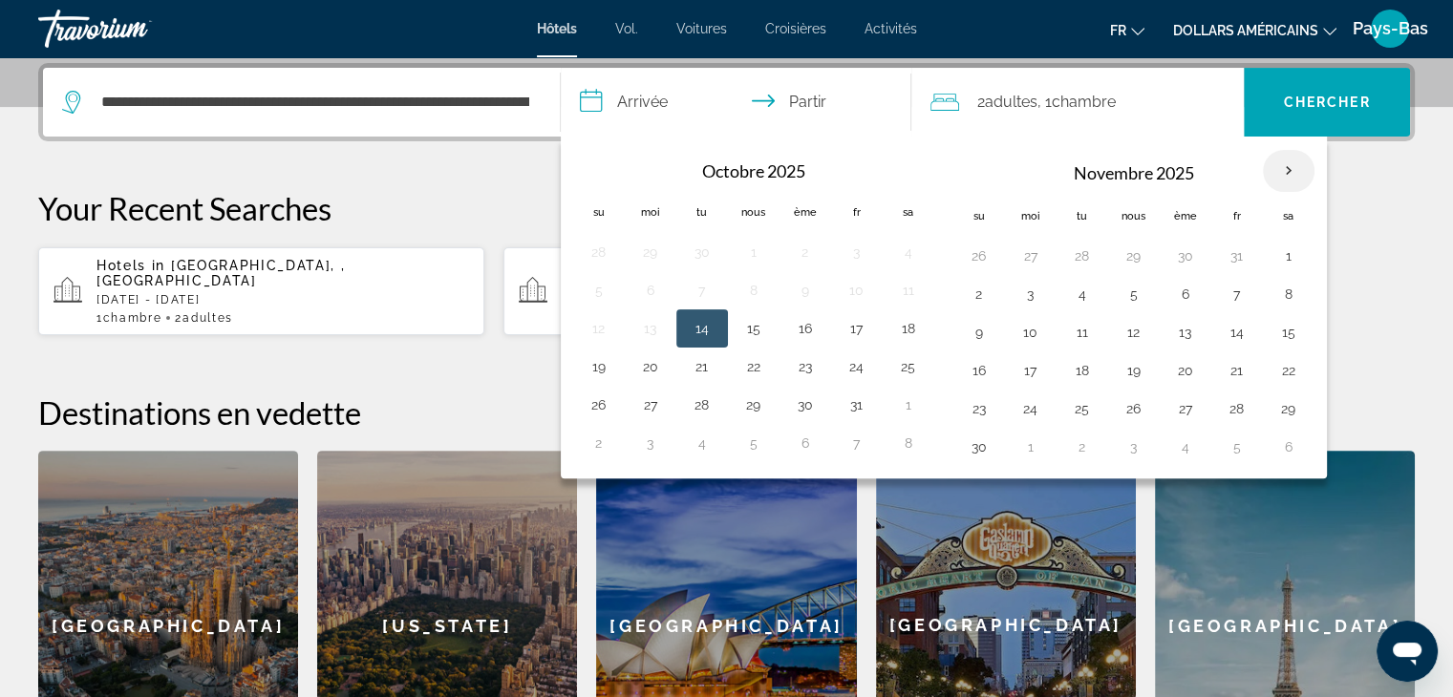 The width and height of the screenshot is (1453, 697). What do you see at coordinates (1254, 30) in the screenshot?
I see `button: Changer de devise` at bounding box center [1254, 30].